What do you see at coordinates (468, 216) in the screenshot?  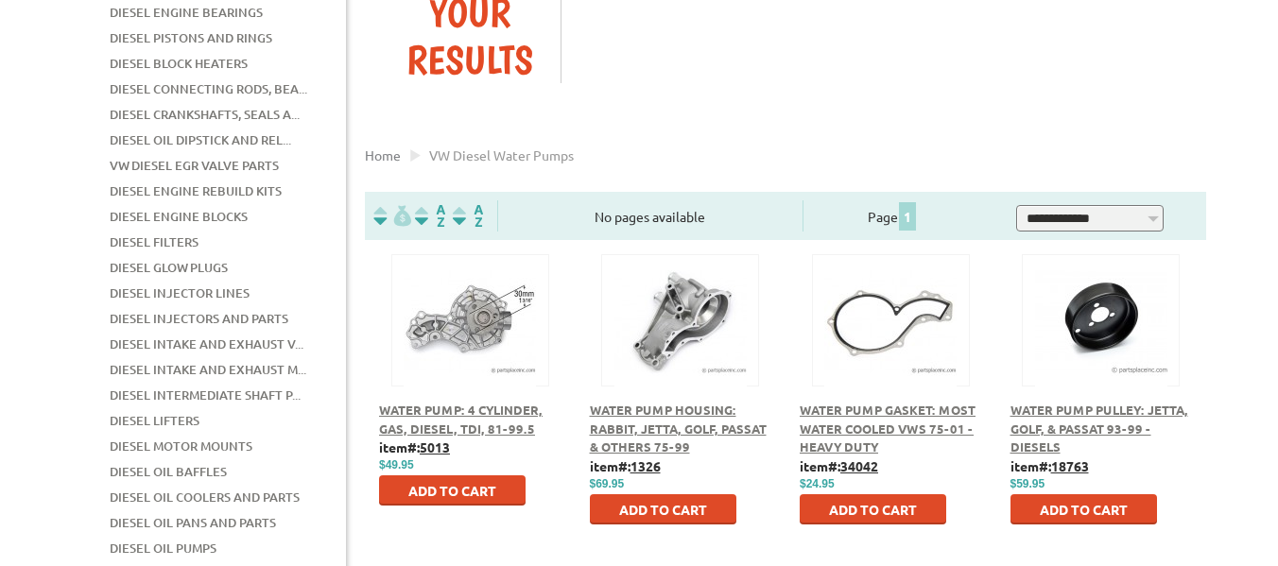 I see `img: Sort by Sales Rank` at bounding box center [468, 216].